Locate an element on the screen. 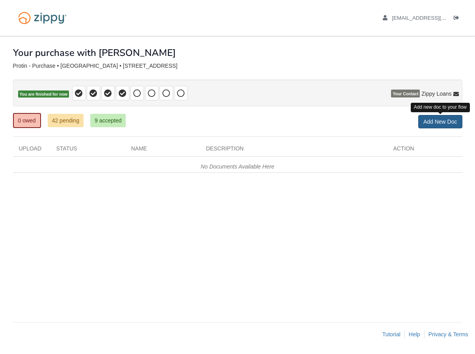  a: Privacy & Terms is located at coordinates (448, 335).